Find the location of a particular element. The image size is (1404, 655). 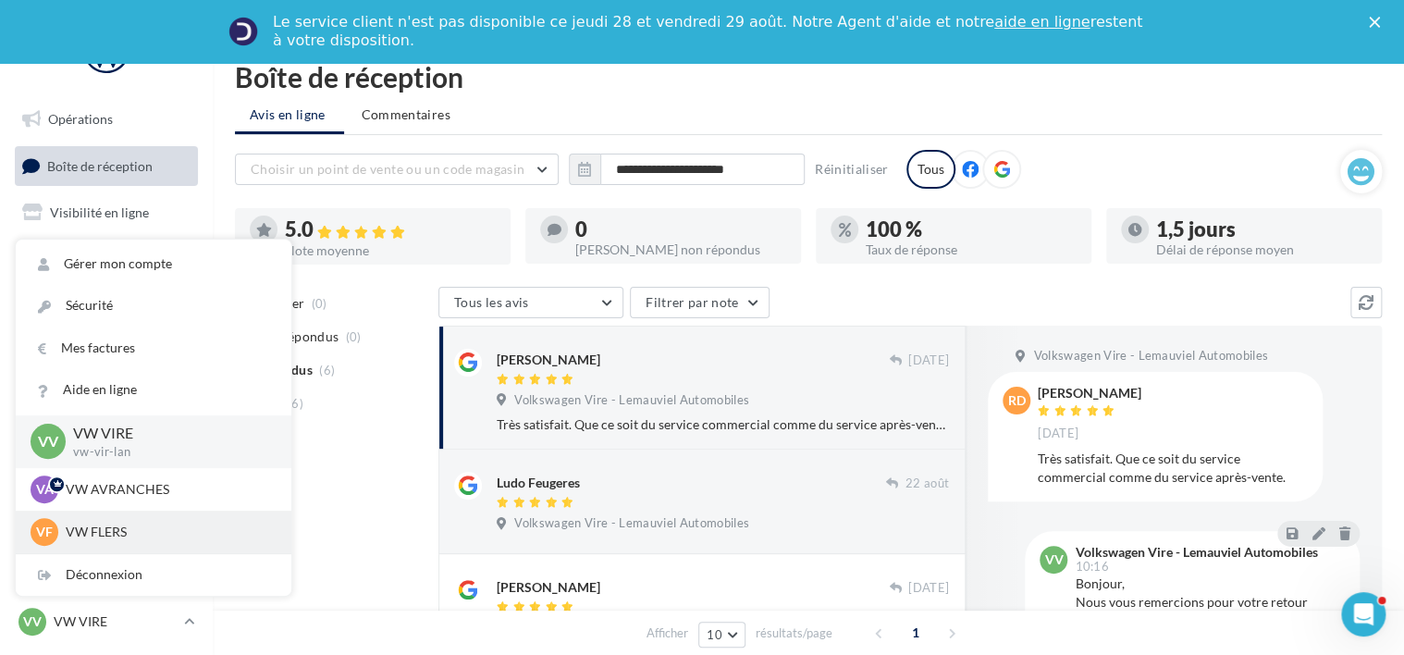

div: Déconnexion is located at coordinates (154, 574).